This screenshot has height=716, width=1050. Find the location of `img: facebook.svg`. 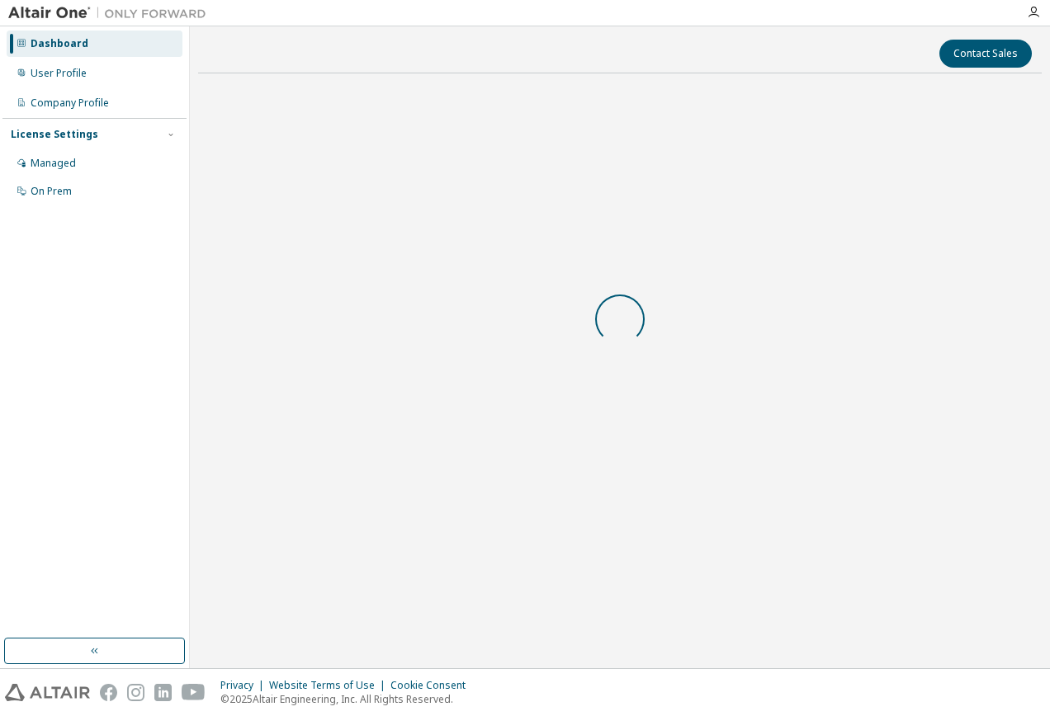

img: facebook.svg is located at coordinates (108, 693).